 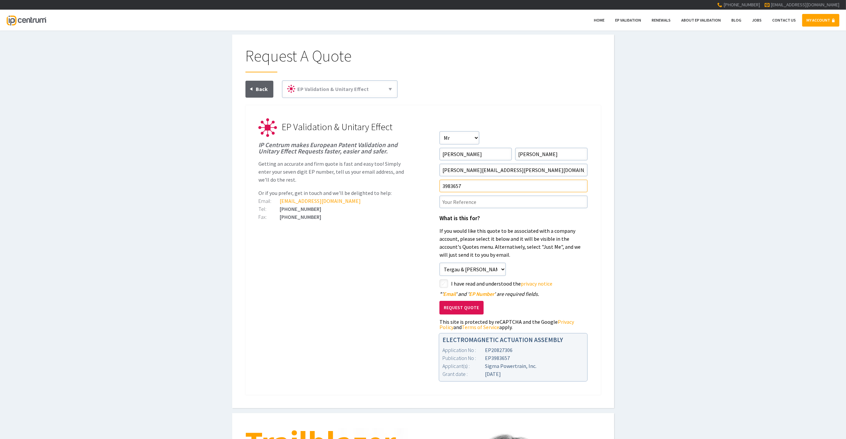 What do you see at coordinates (513, 358) in the screenshot?
I see `div: EP3983657` at bounding box center [513, 358].